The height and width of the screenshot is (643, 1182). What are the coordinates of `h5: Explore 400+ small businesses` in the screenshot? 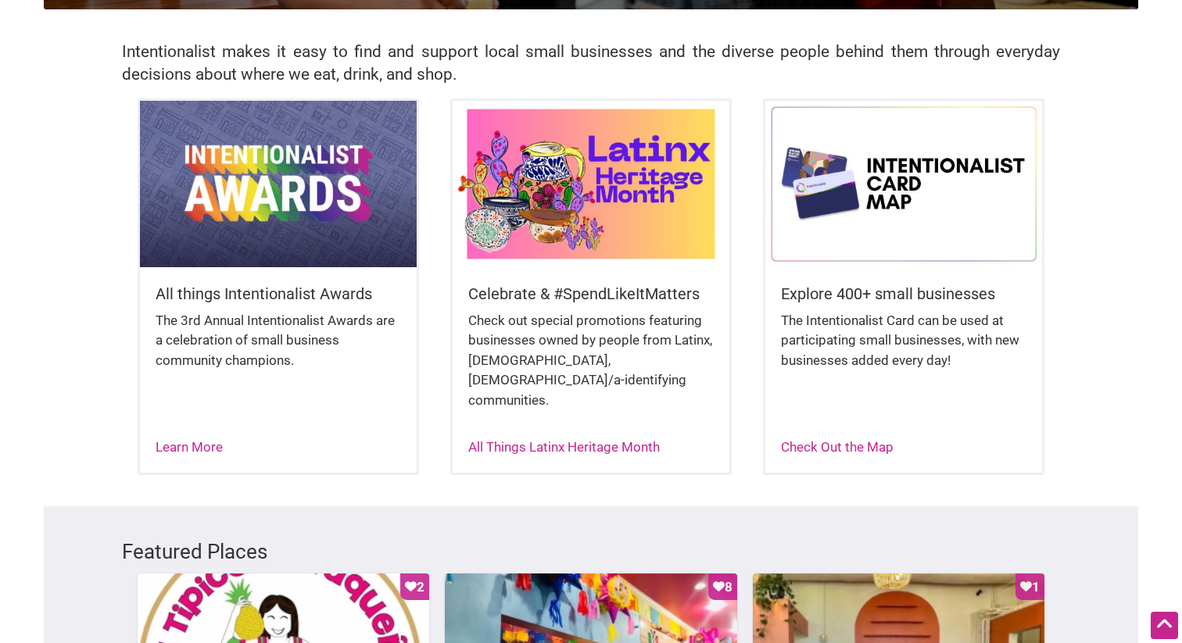 It's located at (904, 294).